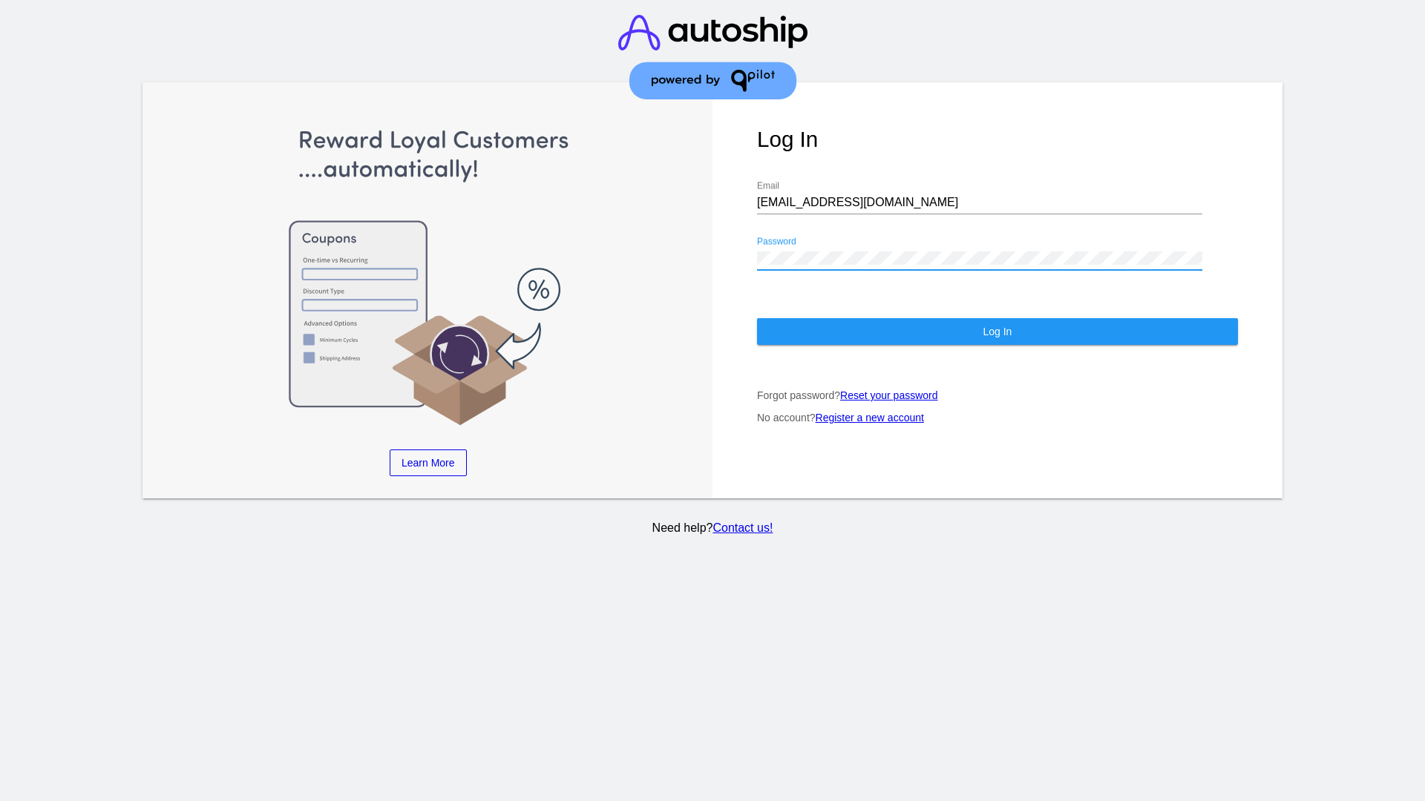  What do you see at coordinates (889, 395) in the screenshot?
I see `a: Reset your password` at bounding box center [889, 395].